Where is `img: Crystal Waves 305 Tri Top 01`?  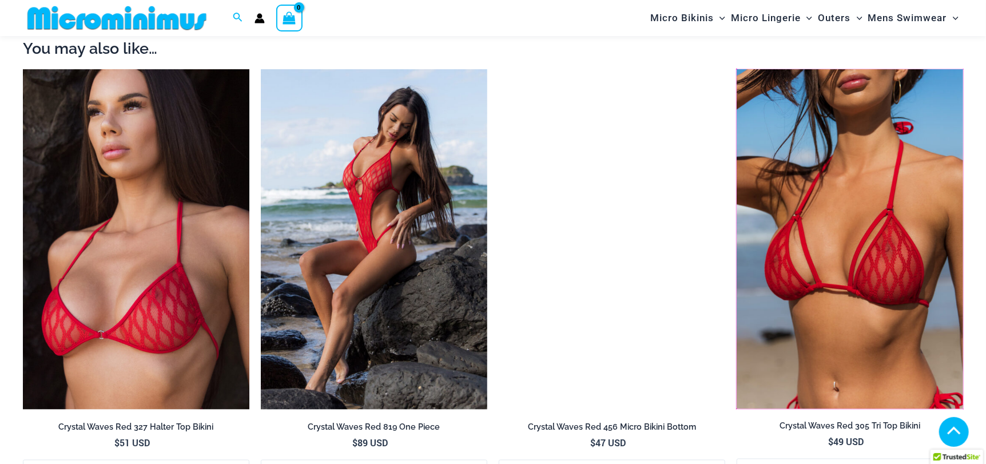
img: Crystal Waves 305 Tri Top 01 is located at coordinates (850, 239).